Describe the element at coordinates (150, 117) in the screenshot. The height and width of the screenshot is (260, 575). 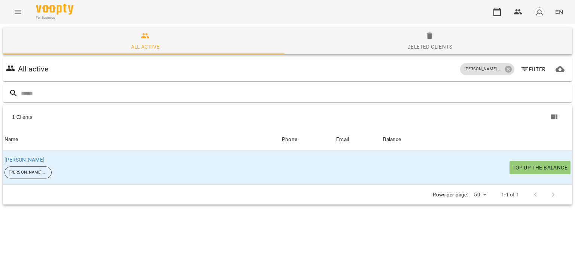
I see `div: 1 Clients` at that location.